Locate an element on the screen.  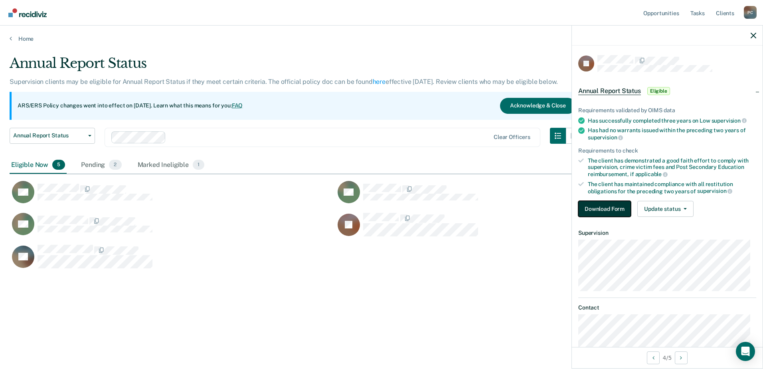
div: The client has demonstrated a good faith effort to comply with supervision, crime victim fees and... is located at coordinates (672, 167).